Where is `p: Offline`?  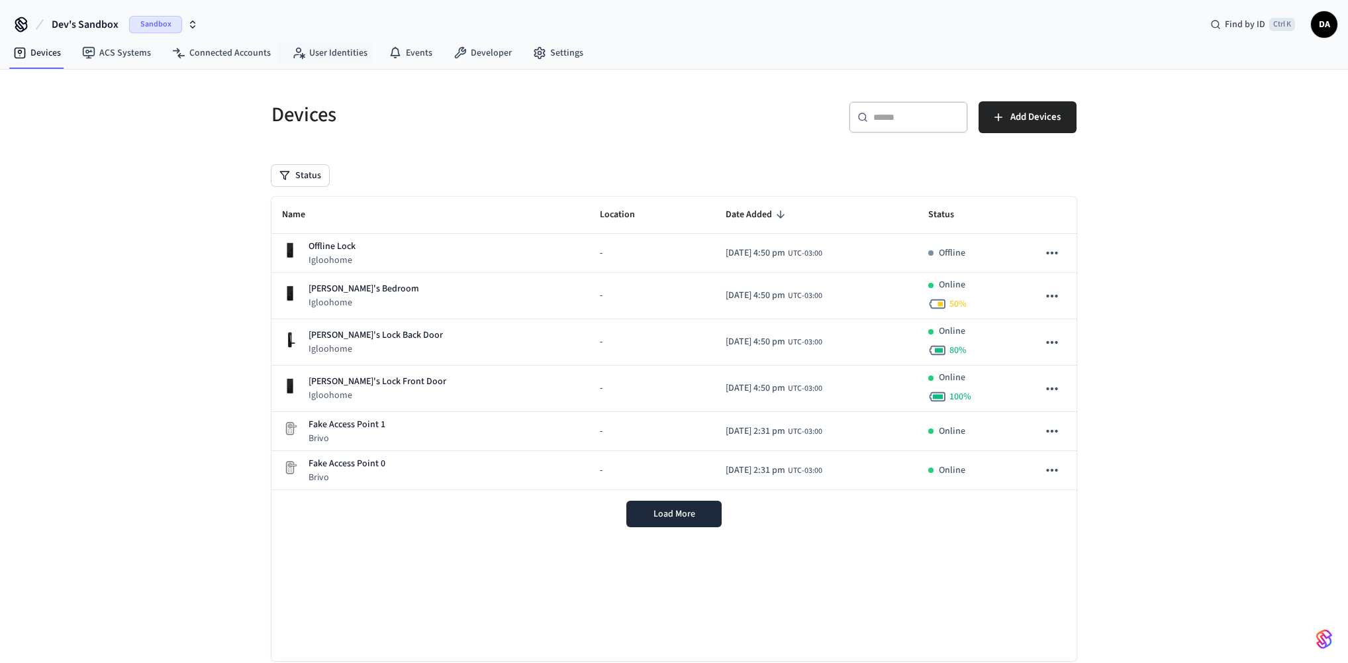 p: Offline is located at coordinates (952, 253).